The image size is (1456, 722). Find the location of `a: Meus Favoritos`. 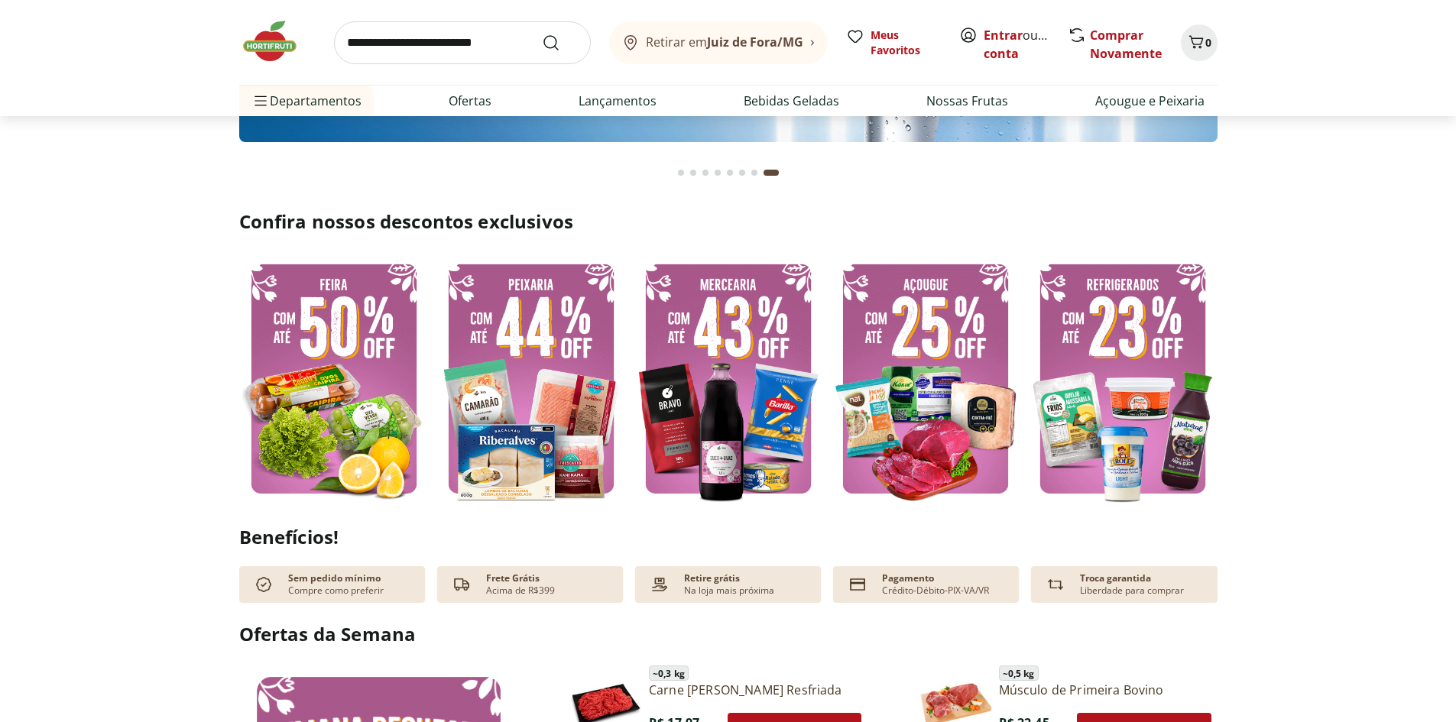

a: Meus Favoritos is located at coordinates (894, 43).